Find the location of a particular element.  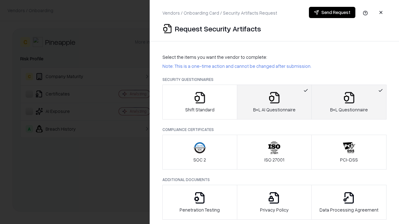

p: Shift Standard is located at coordinates (200, 110).